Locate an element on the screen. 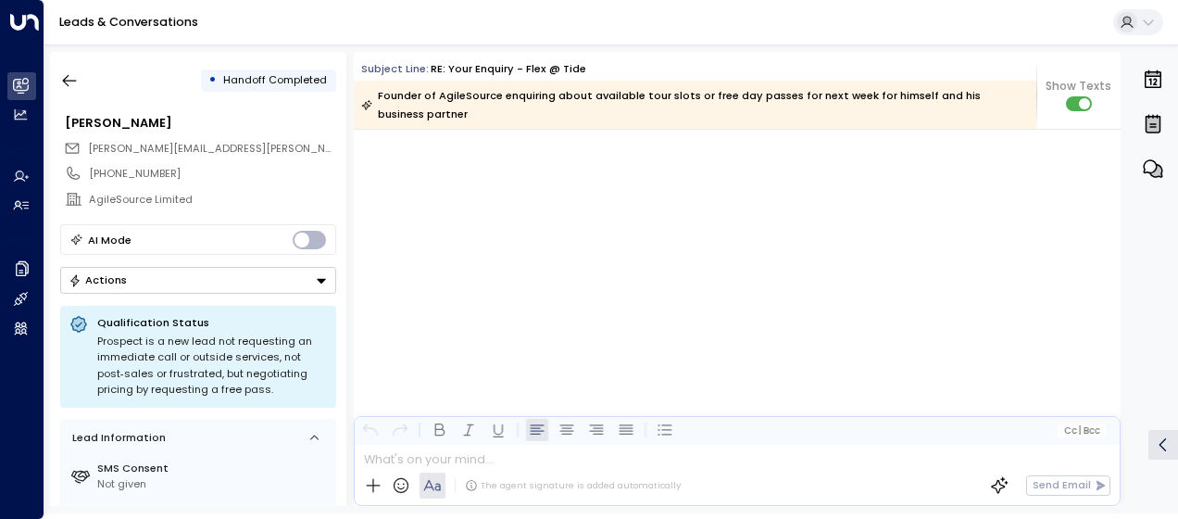  div: AI Mode is located at coordinates (109, 240).